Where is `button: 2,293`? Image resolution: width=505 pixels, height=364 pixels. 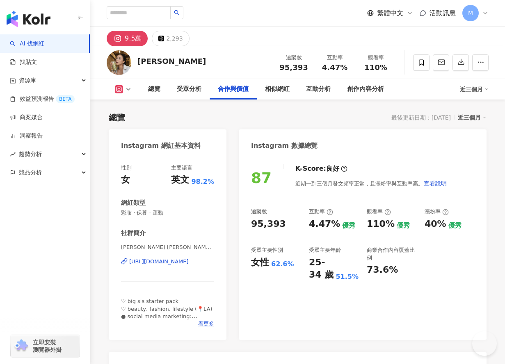
button: 2,293 is located at coordinates (170, 39).